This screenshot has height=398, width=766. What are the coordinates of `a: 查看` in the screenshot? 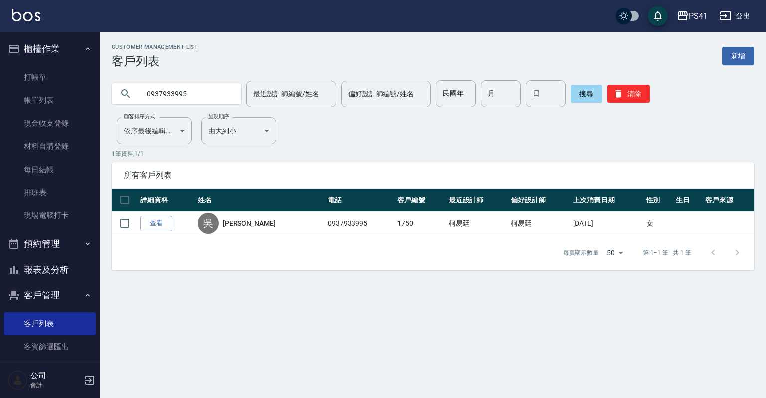 It's located at (156, 223).